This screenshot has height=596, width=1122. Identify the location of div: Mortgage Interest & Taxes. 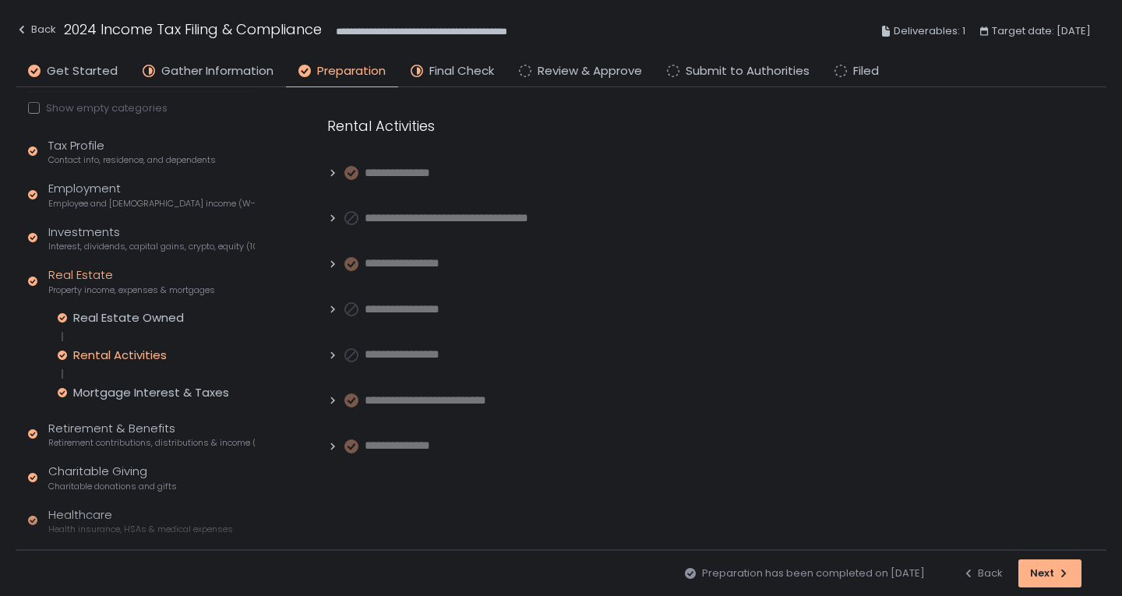
(151, 393).